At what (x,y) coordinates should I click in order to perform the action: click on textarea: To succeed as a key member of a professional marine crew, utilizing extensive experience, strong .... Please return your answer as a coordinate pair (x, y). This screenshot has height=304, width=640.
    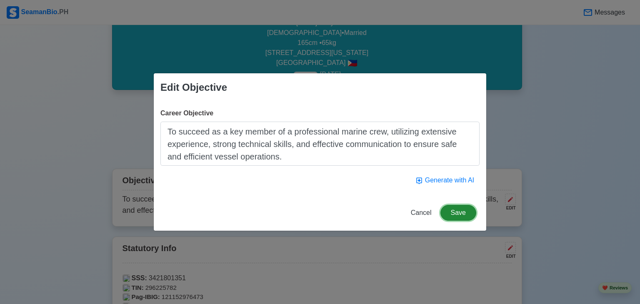
    Looking at the image, I should click on (320, 144).